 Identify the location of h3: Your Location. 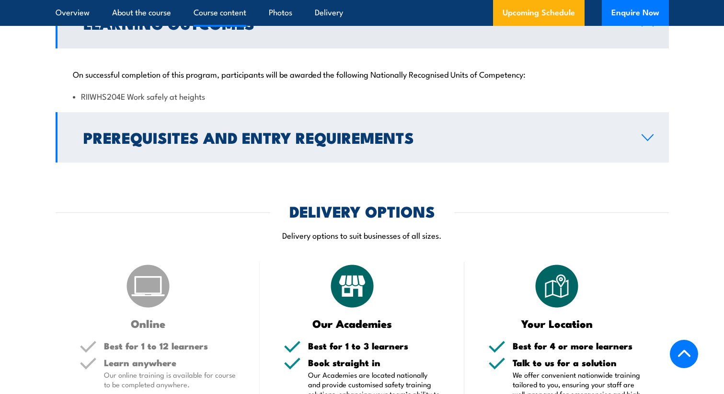
(557, 323).